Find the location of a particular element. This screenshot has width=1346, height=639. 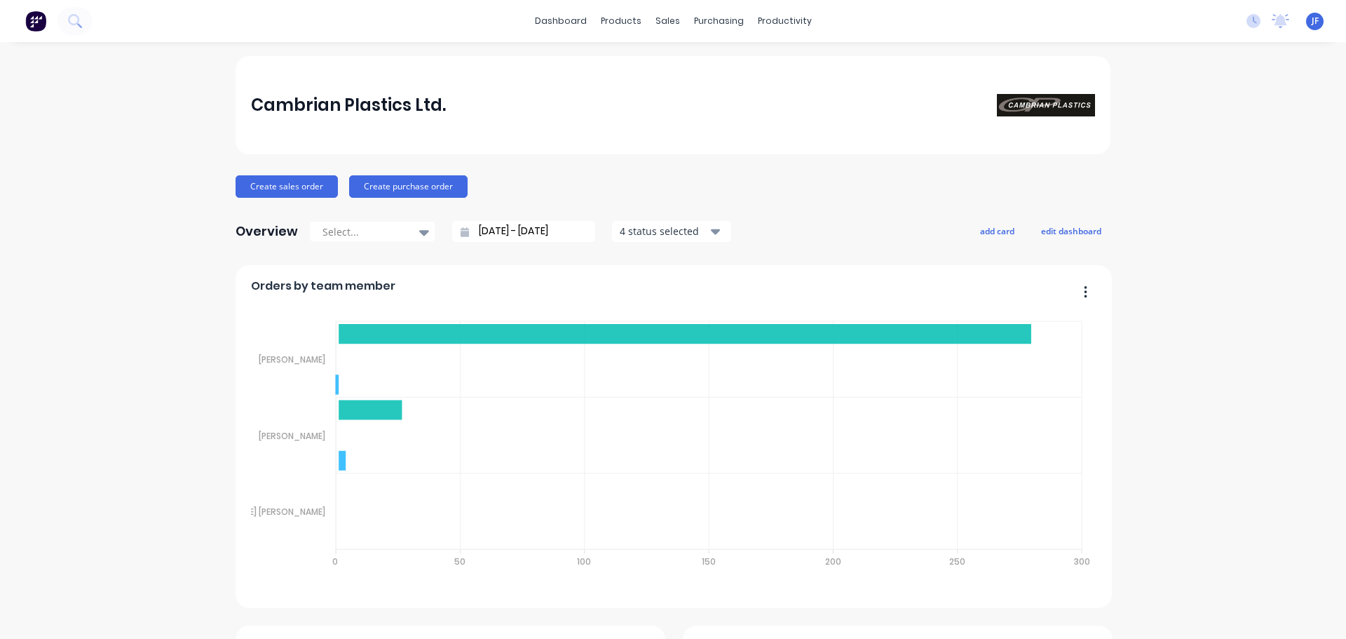

a: dashboard is located at coordinates (561, 21).